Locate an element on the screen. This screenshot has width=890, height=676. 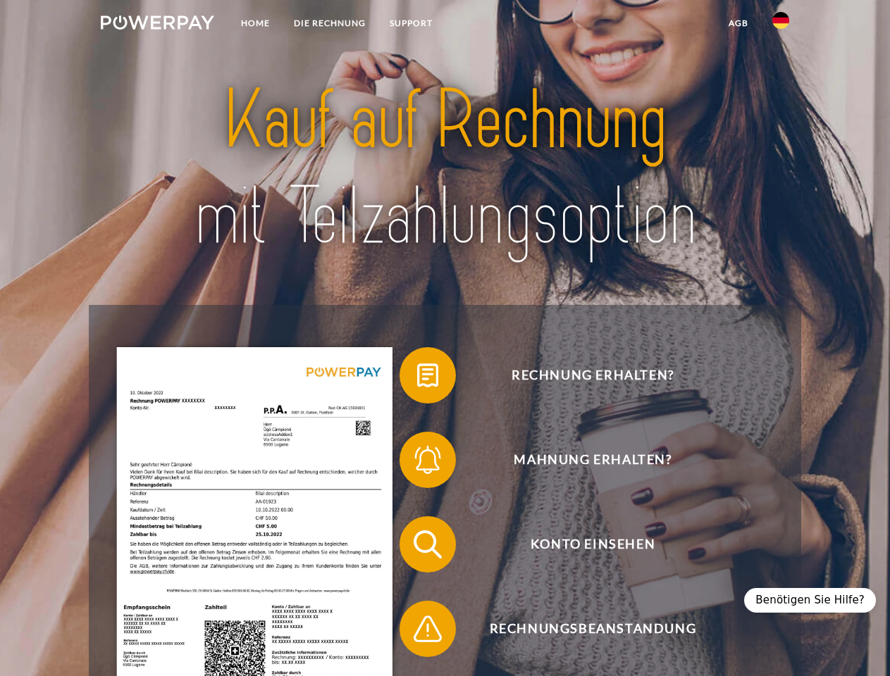
span: Mahnung erhalten? is located at coordinates (592, 460).